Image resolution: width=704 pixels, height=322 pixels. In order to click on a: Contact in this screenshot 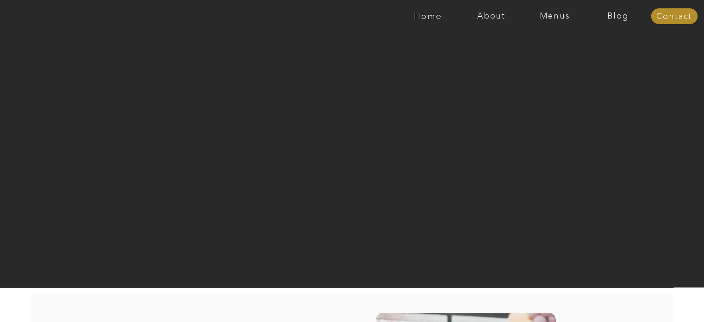, I will do `click(674, 17)`.